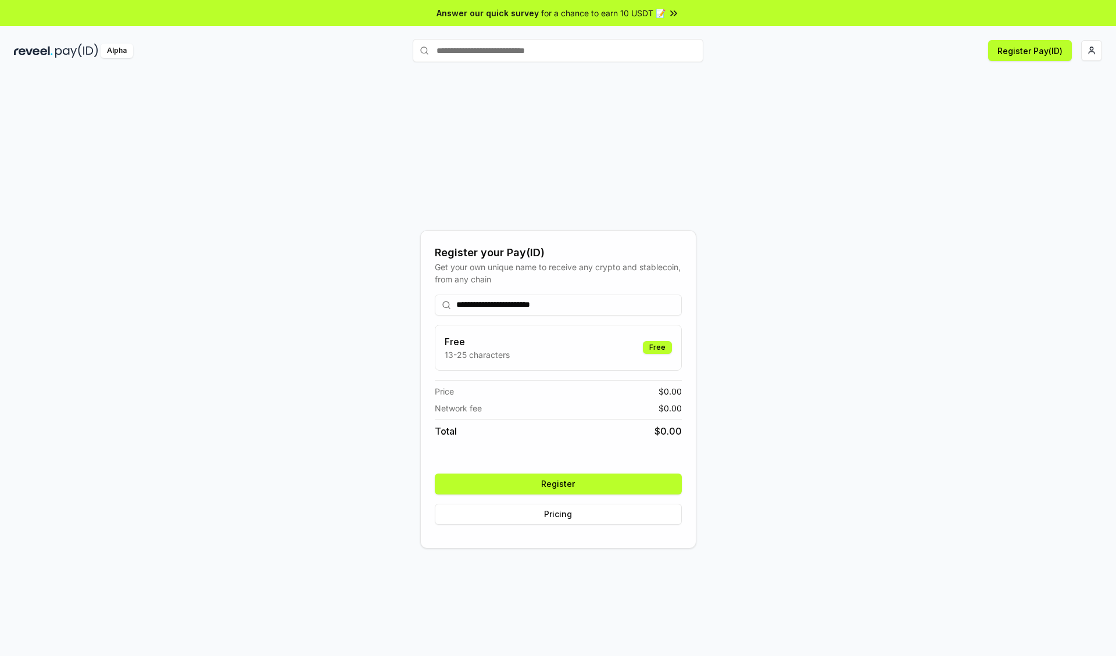  I want to click on span: for a chance to earn 10 USDT 📝, so click(603, 13).